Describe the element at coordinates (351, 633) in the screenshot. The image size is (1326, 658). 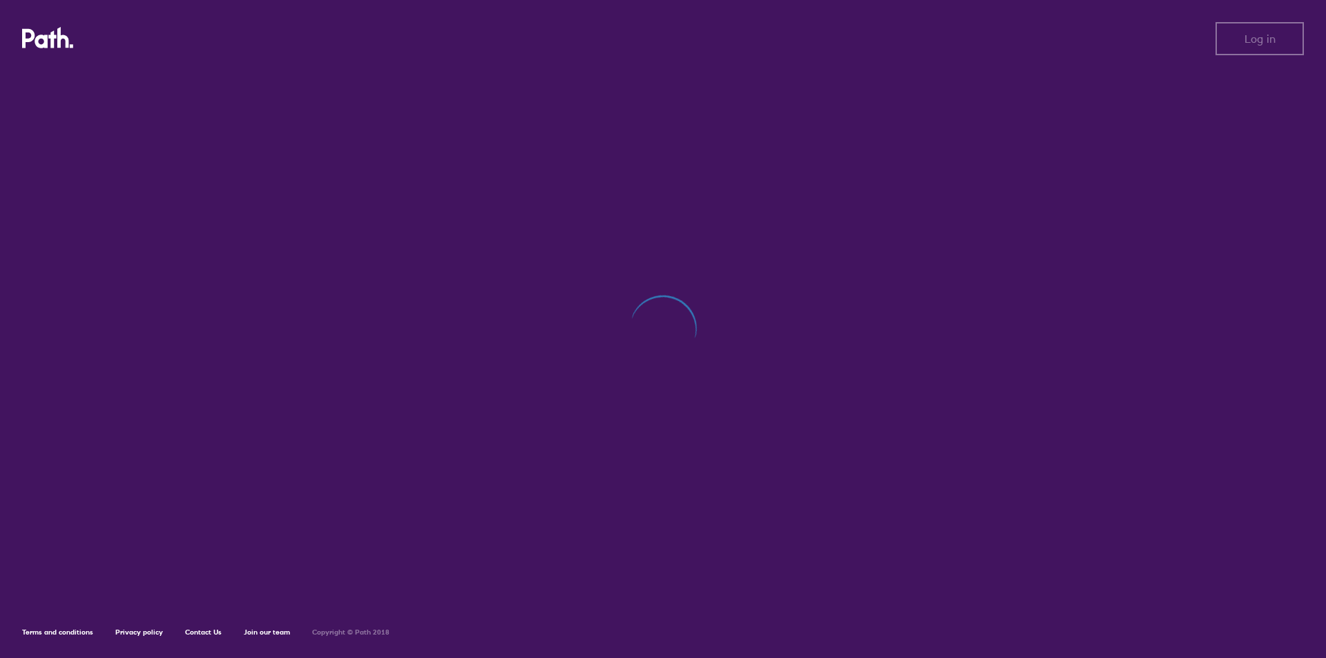
I see `h6: Copyright © Path 2018` at that location.